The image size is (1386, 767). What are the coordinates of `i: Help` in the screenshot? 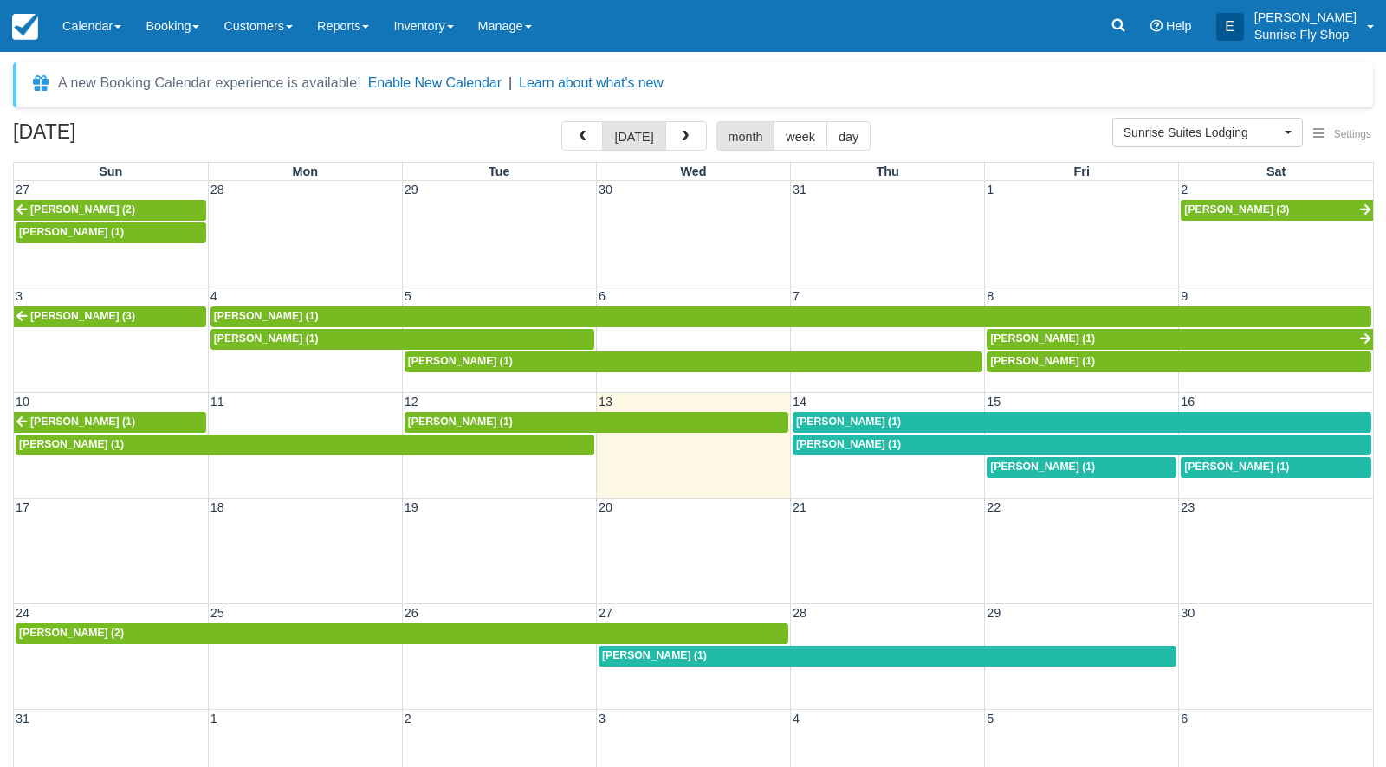 It's located at (1156, 26).